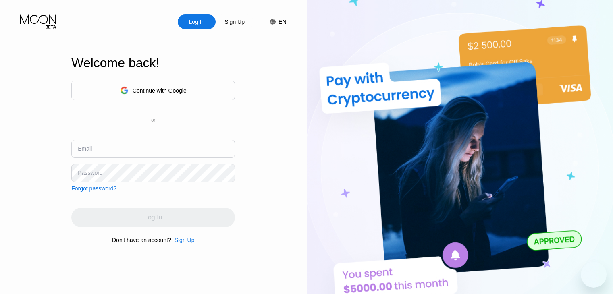  What do you see at coordinates (94, 189) in the screenshot?
I see `div: Forgot password?` at bounding box center [94, 189].